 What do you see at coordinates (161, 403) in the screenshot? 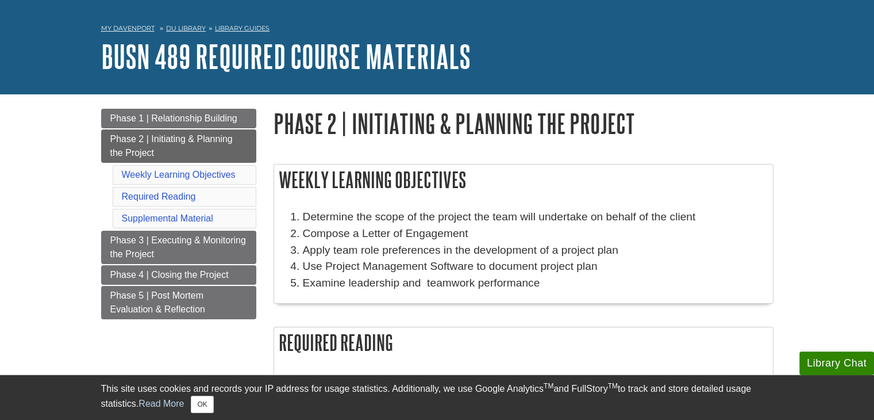
I see `a: Read More` at bounding box center [161, 403].